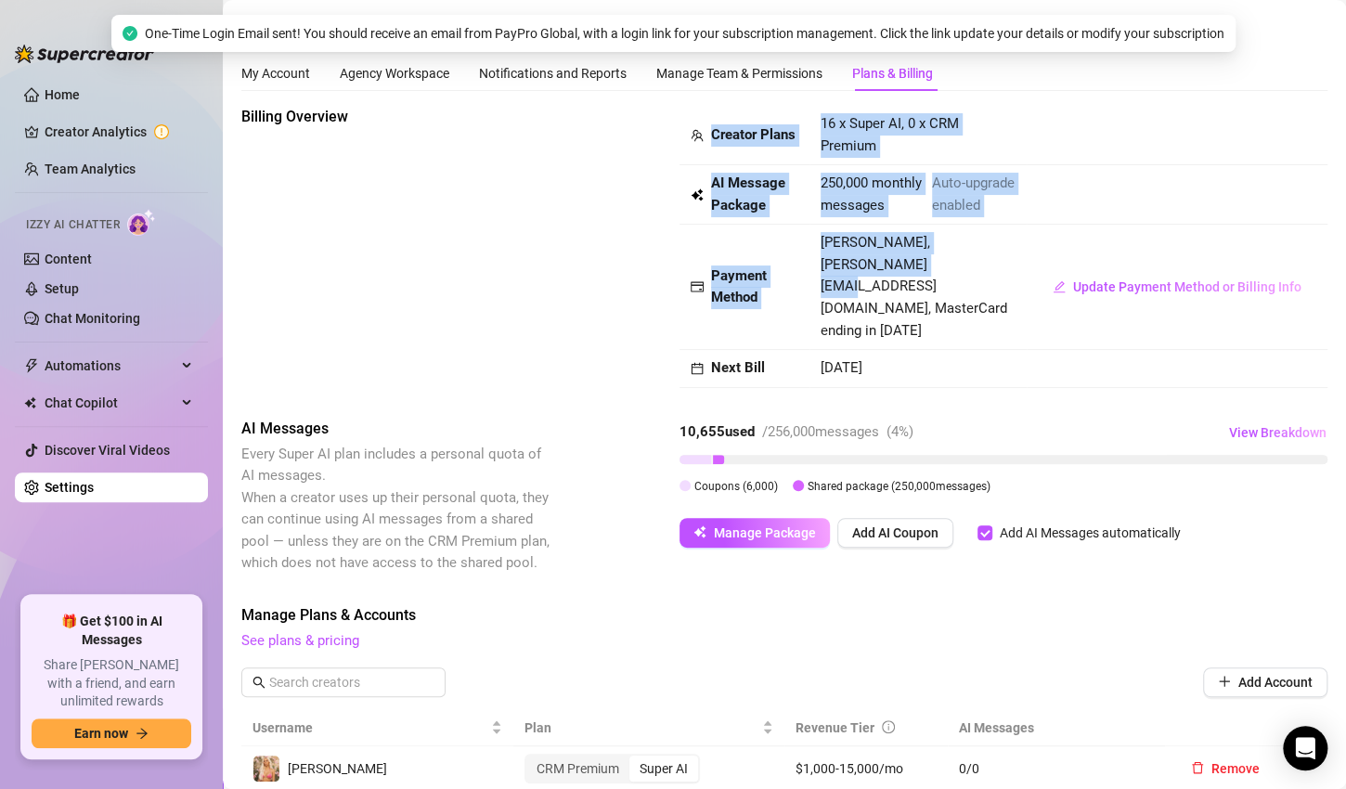 This screenshot has width=1346, height=789. Describe the element at coordinates (835, 728) in the screenshot. I see `span: Revenue Tier` at that location.